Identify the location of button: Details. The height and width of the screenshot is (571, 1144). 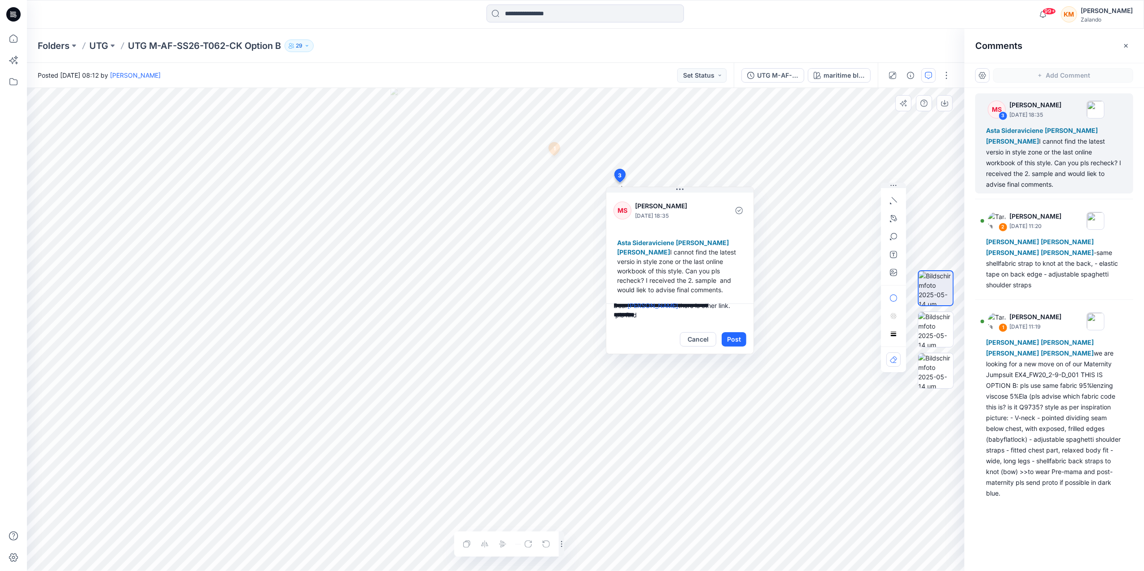
(911, 75).